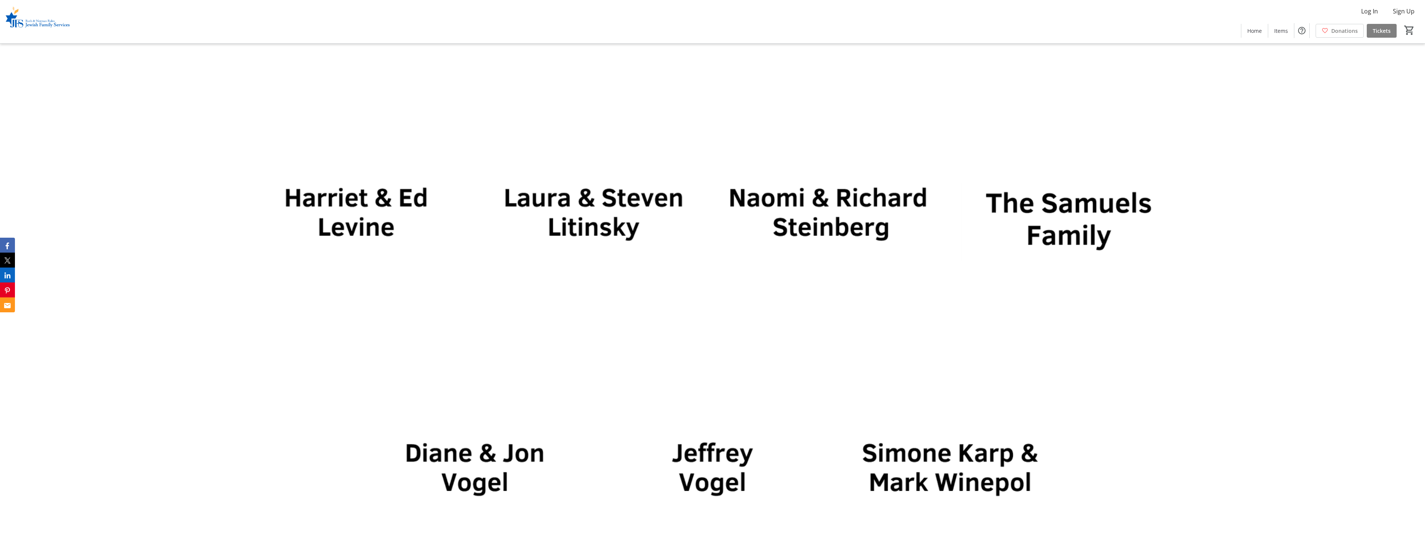 The height and width of the screenshot is (550, 1425). What do you see at coordinates (1345, 31) in the screenshot?
I see `span: Donations` at bounding box center [1345, 31].